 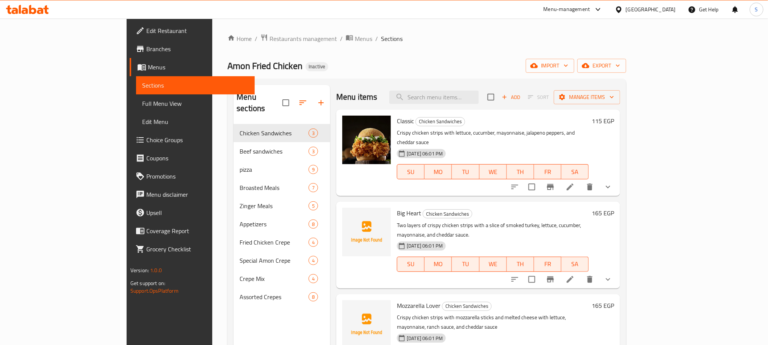 What do you see at coordinates (282, 188) in the screenshot?
I see `div: Broasted Meals7` at bounding box center [282, 188].